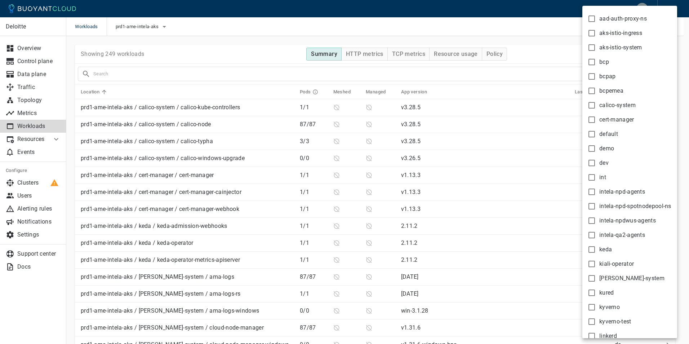 This screenshot has height=344, width=689. Describe the element at coordinates (617, 264) in the screenshot. I see `span: kiali-operator` at that location.